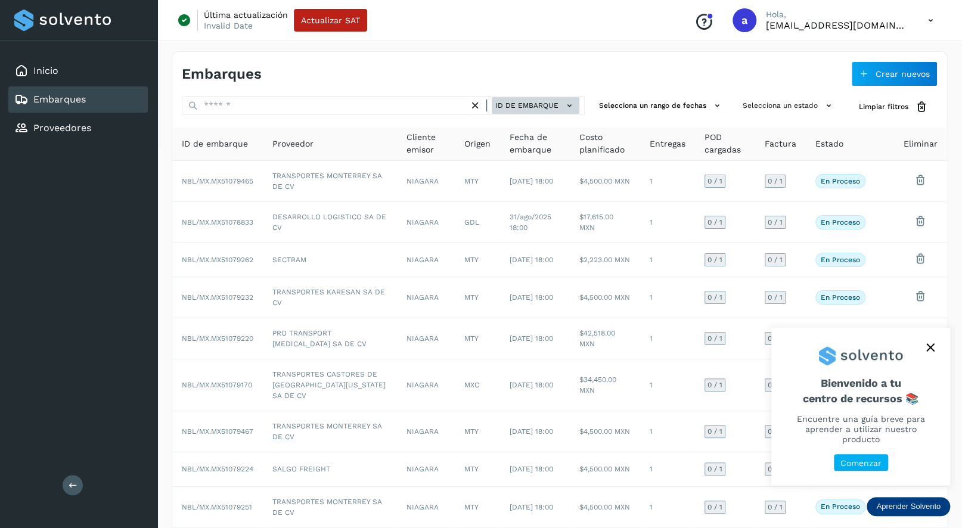 This screenshot has height=528, width=962. I want to click on button: Limpiar filtros, so click(894, 107).